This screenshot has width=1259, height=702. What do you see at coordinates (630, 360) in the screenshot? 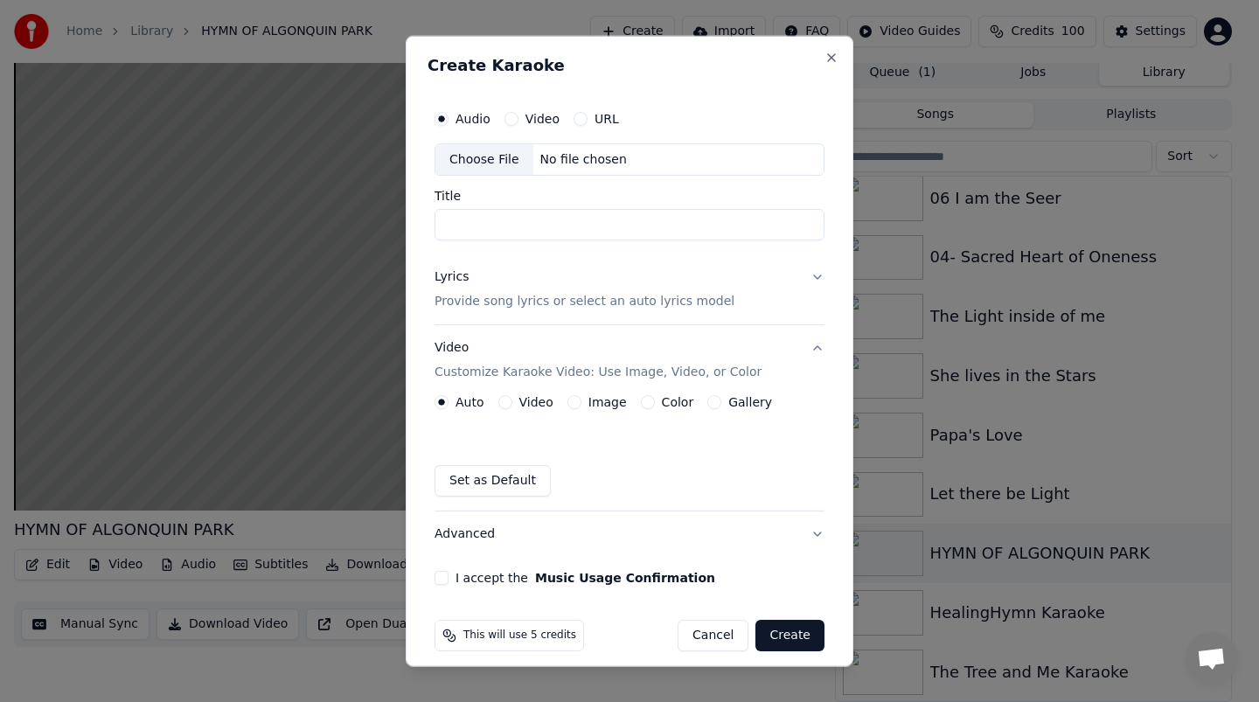
I see `button: VideoCustomize Karaoke Video: Use Image, Video, or Color` at bounding box center [630, 360].